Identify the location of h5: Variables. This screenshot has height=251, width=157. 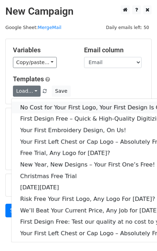
(43, 50).